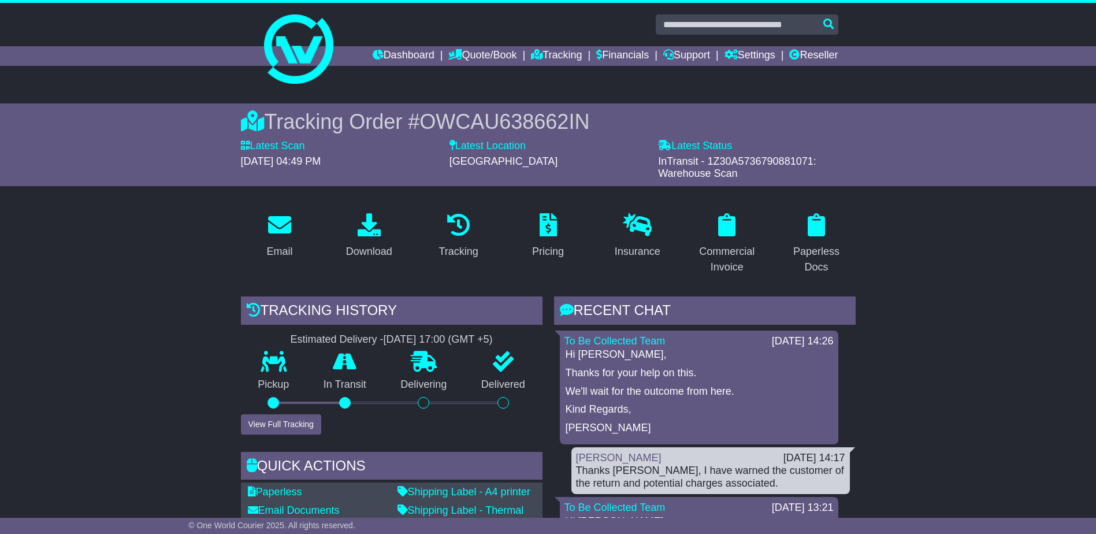 The image size is (1096, 534). I want to click on p: Thanks for your help on this., so click(699, 373).